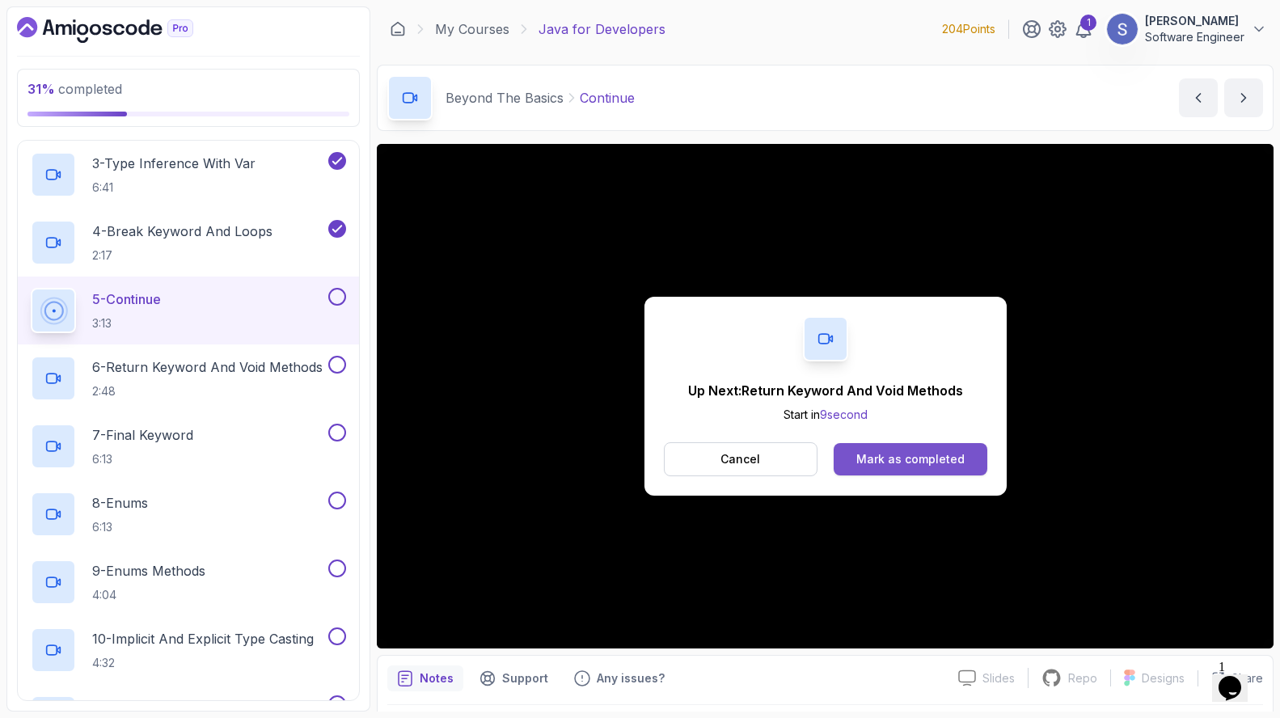 This screenshot has height=718, width=1280. What do you see at coordinates (1244, 98) in the screenshot?
I see `button: next content` at bounding box center [1244, 98].